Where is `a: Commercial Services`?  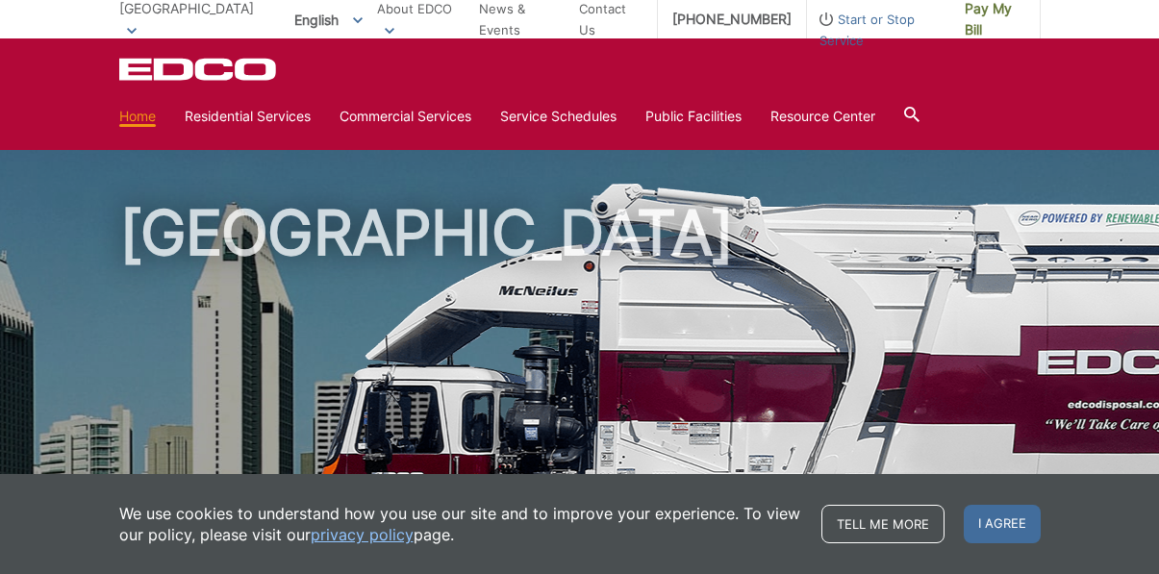
a: Commercial Services is located at coordinates (405, 116).